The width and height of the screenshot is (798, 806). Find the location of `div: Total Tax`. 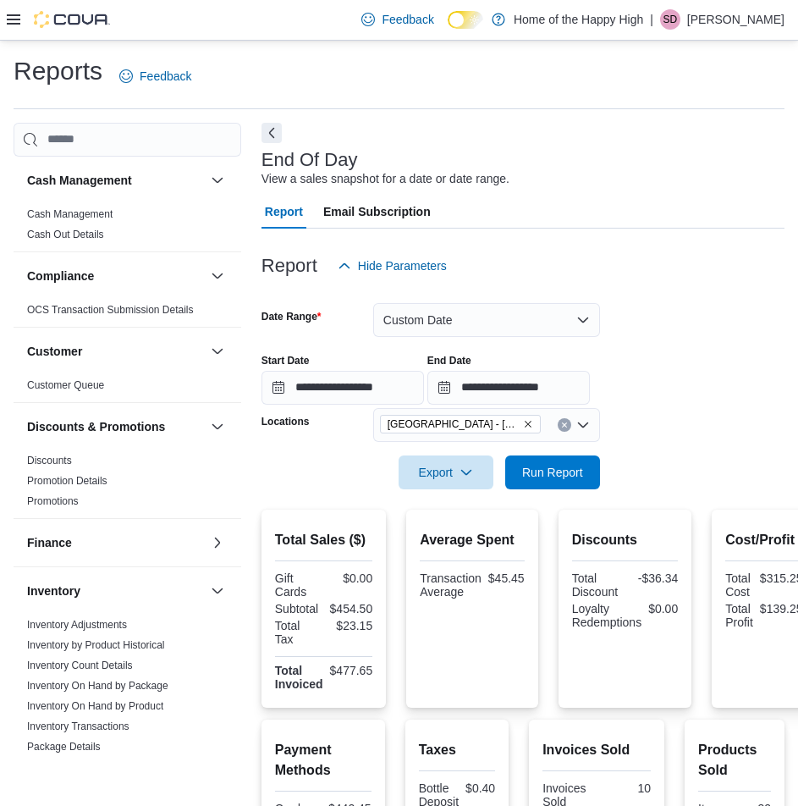

div: Total Tax is located at coordinates (298, 632).